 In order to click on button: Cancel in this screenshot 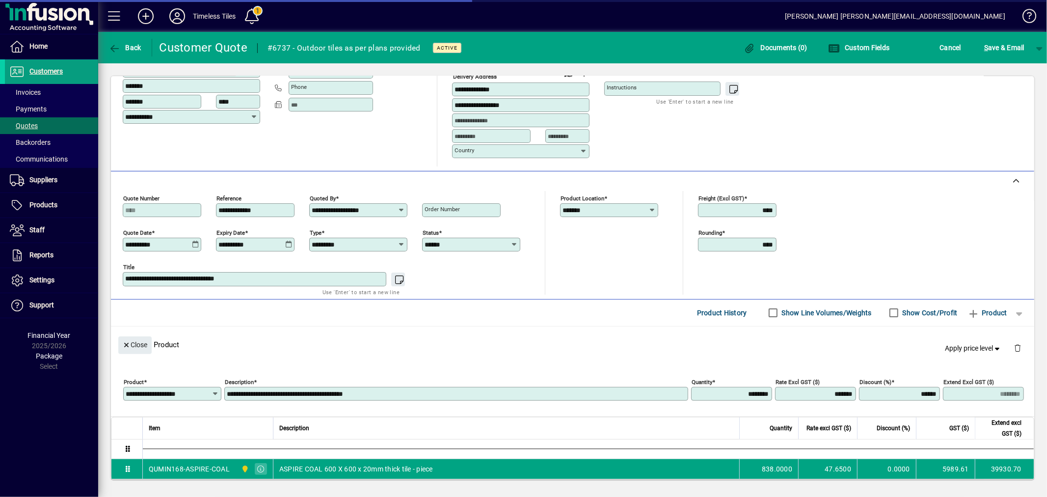, I will do `click(951, 48)`.